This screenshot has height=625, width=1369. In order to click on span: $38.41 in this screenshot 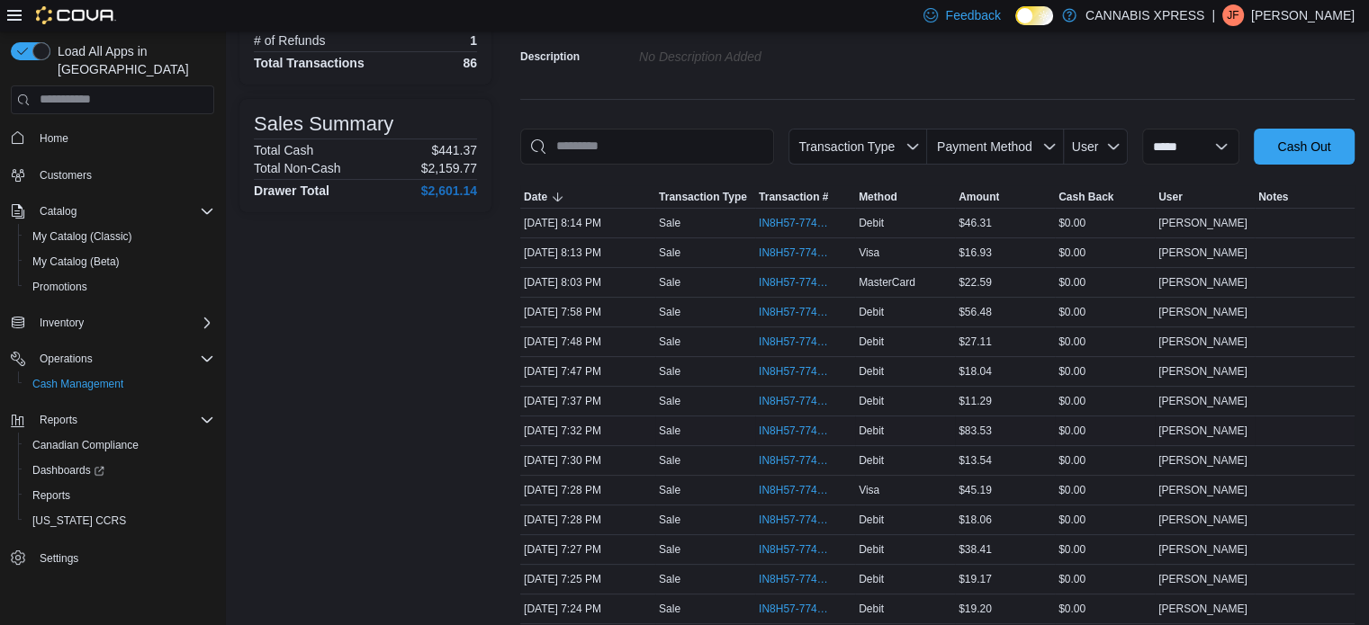, I will do `click(975, 550)`.